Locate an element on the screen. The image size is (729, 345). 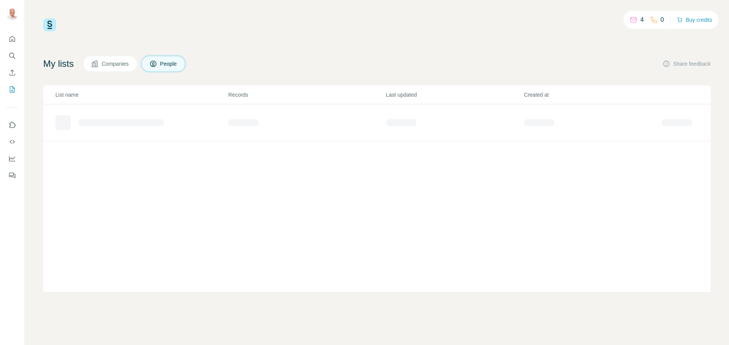
p: Last updated is located at coordinates (455, 95).